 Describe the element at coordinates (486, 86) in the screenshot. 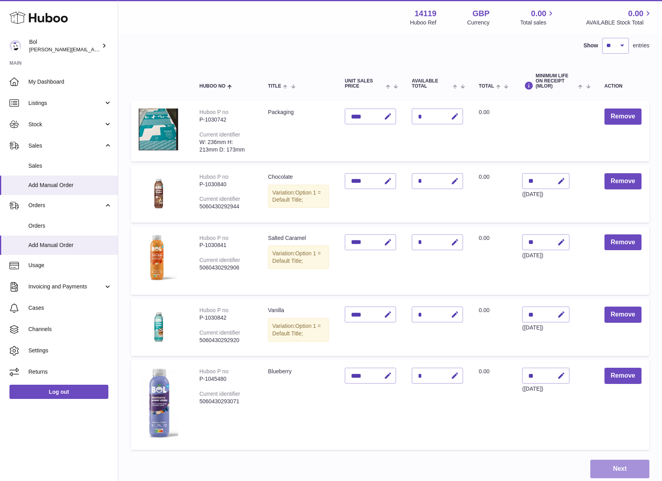

I see `span: Total` at that location.